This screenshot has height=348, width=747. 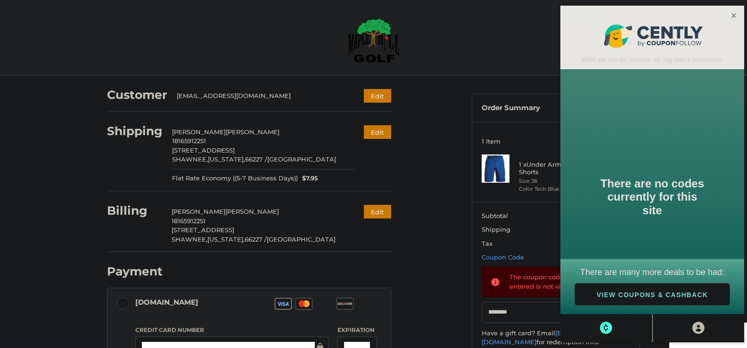 I want to click on li: Size 36, so click(x=555, y=181).